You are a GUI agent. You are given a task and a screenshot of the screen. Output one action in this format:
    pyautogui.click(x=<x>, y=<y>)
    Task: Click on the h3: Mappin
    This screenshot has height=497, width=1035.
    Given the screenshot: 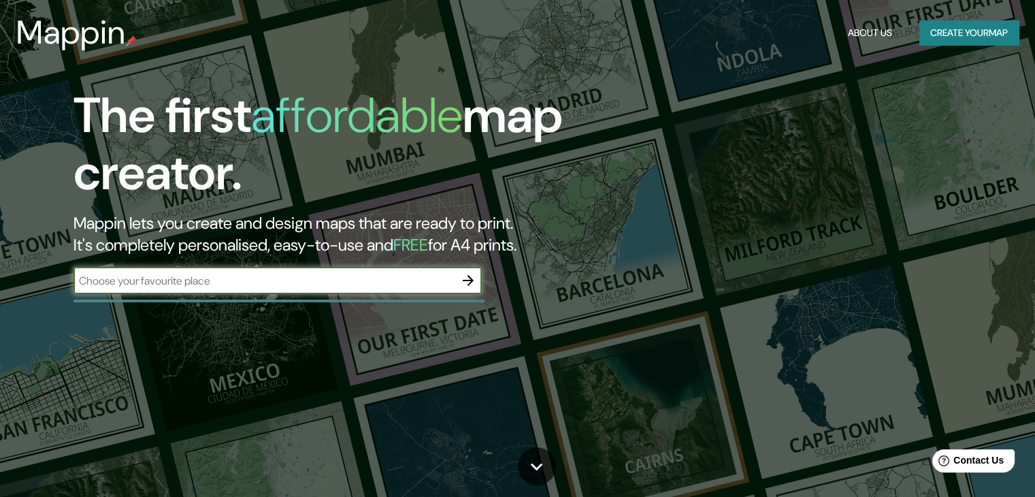 What is the action you would take?
    pyautogui.click(x=71, y=33)
    